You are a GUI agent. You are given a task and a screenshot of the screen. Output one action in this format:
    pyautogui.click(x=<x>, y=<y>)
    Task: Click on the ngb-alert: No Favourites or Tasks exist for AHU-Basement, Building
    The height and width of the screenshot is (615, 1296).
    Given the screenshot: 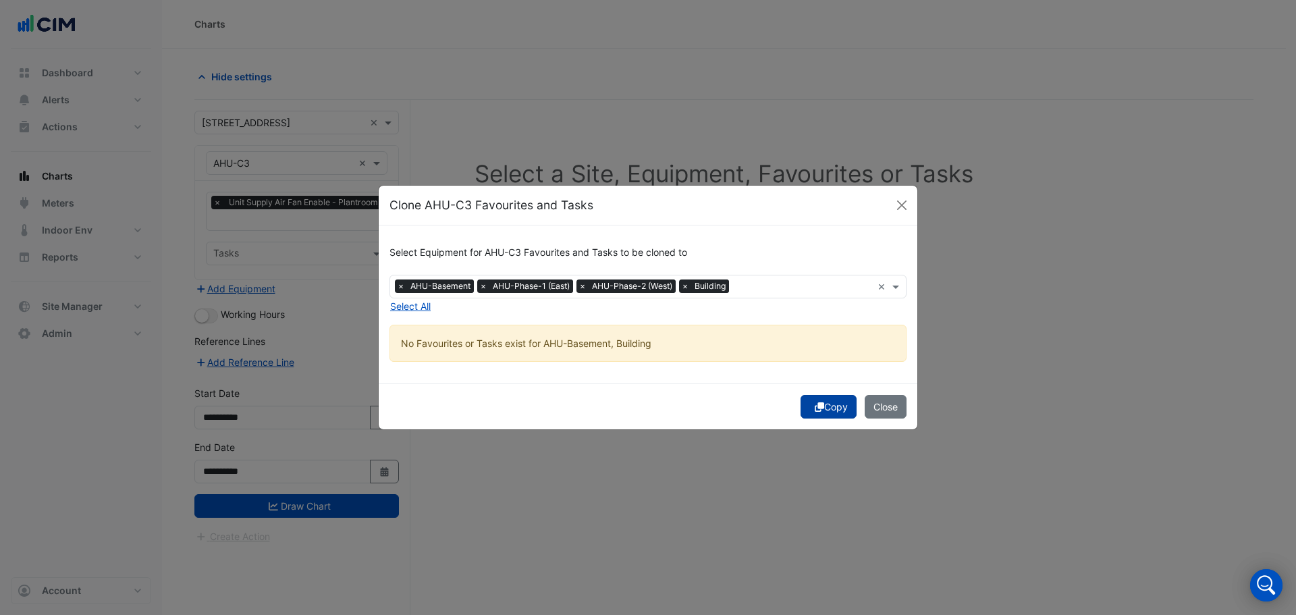 What is the action you would take?
    pyautogui.click(x=648, y=343)
    